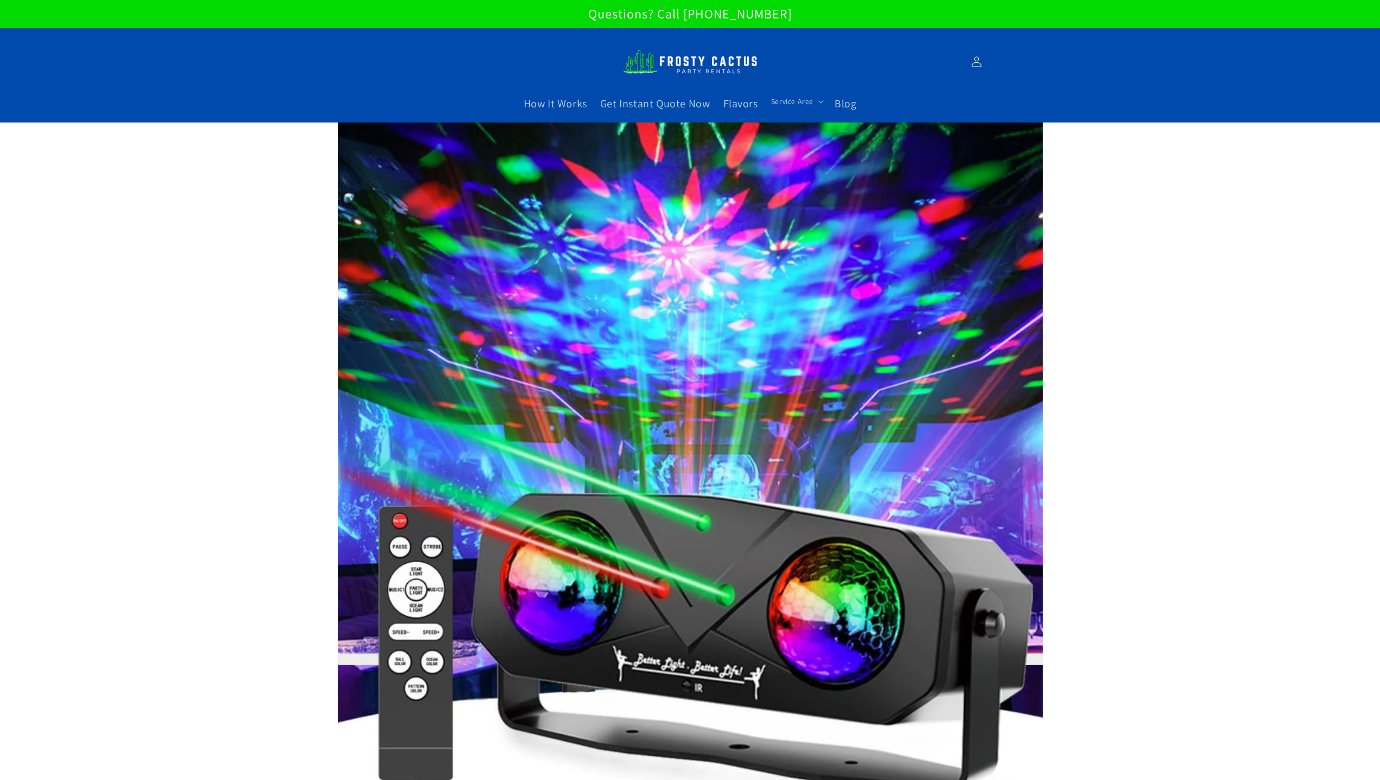  Describe the element at coordinates (741, 104) in the screenshot. I see `a: Flavors` at that location.